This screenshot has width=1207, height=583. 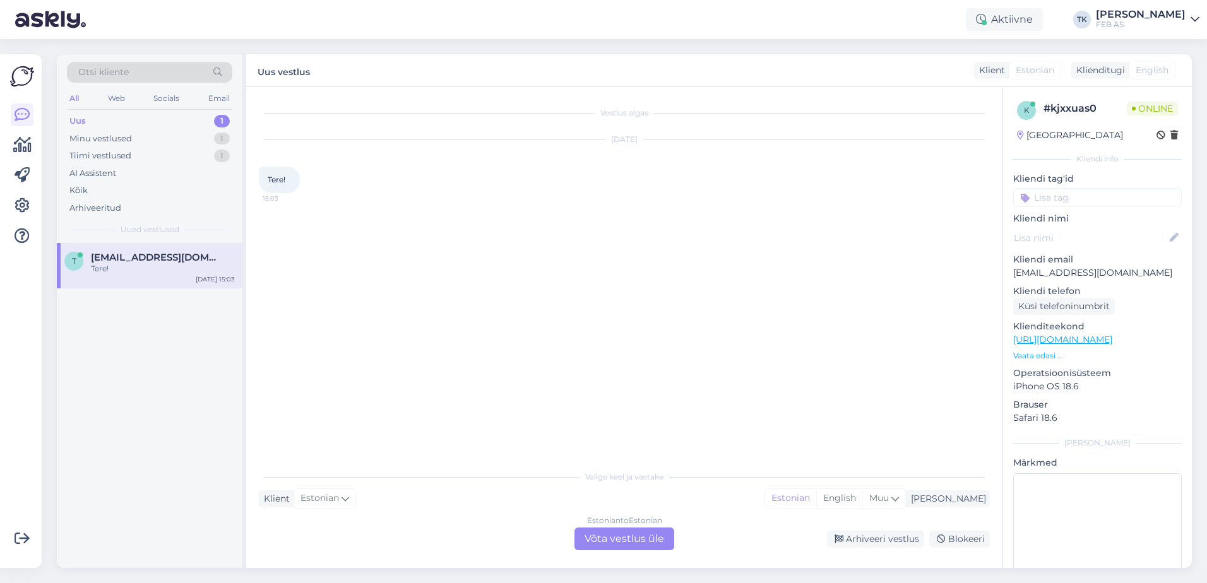 What do you see at coordinates (219, 98) in the screenshot?
I see `div: Email` at bounding box center [219, 98].